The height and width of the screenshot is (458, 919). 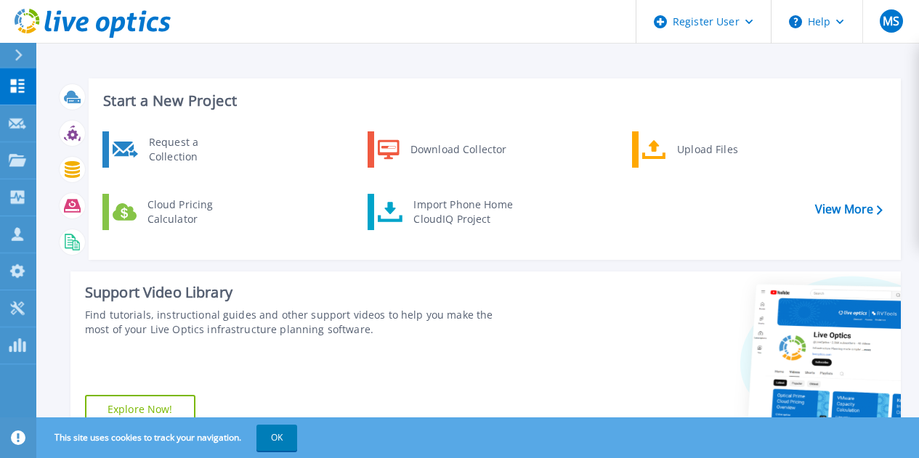 I want to click on div: Import Phone Home CloudIQ Project, so click(x=463, y=212).